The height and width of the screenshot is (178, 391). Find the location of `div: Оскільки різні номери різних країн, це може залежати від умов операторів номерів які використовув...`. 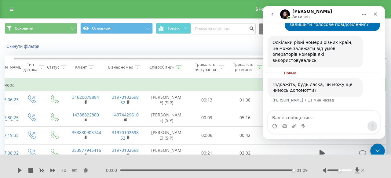

div: Оскільки різні номери різних країн, це може залежати від умов операторів номерів які використовув... is located at coordinates (52, 45).